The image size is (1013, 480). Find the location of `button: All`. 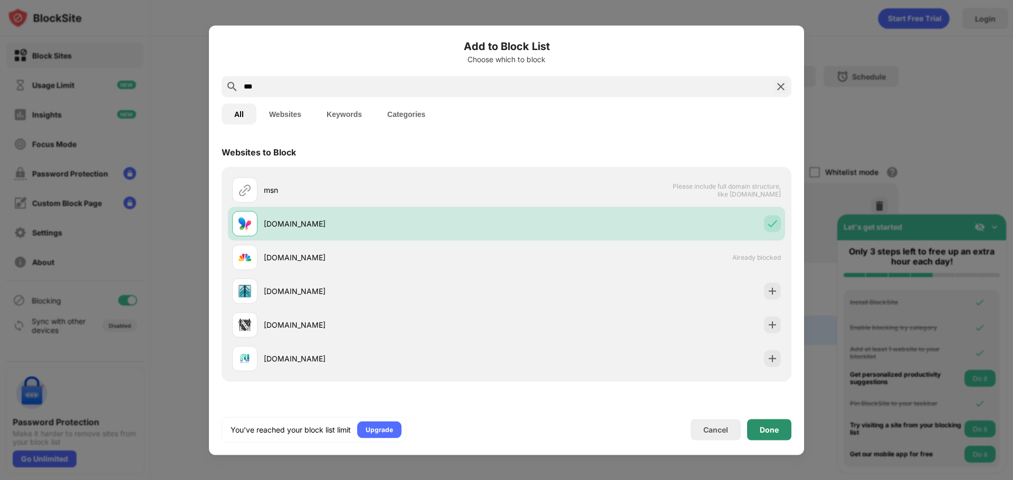

button: All is located at coordinates (239, 114).